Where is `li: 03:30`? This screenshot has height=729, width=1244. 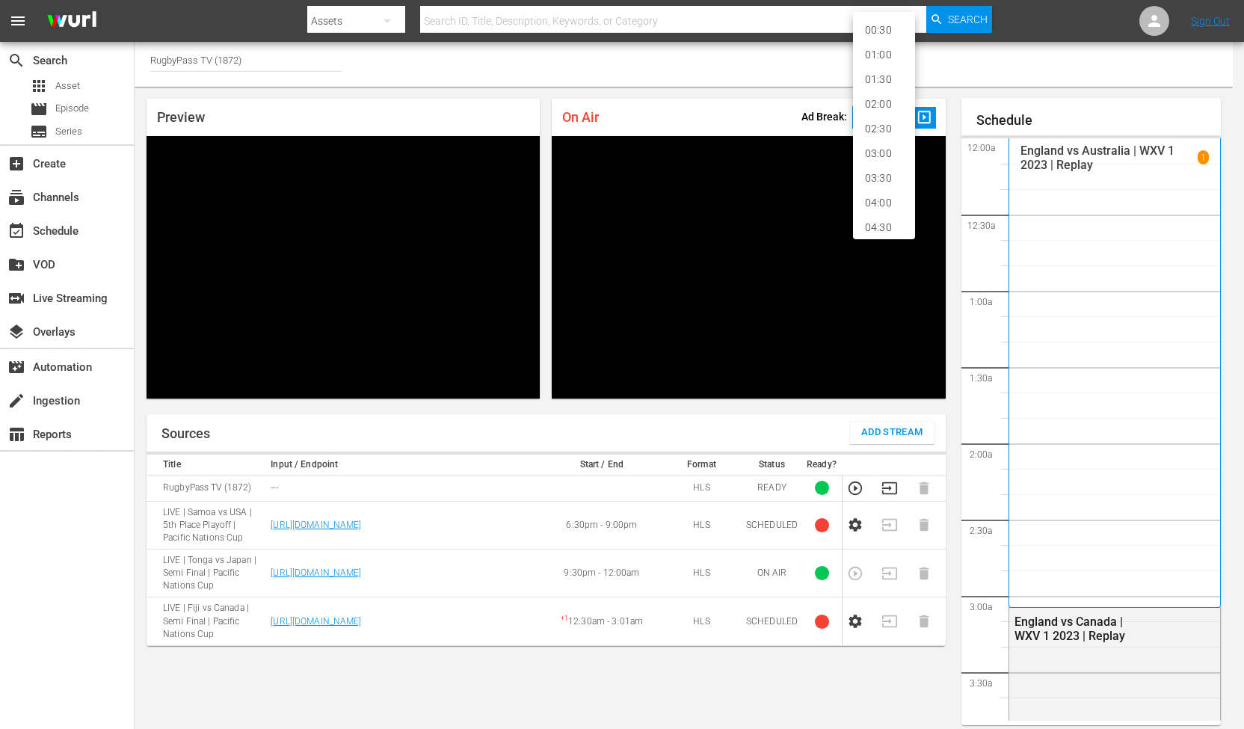
li: 03:30 is located at coordinates (883, 178).